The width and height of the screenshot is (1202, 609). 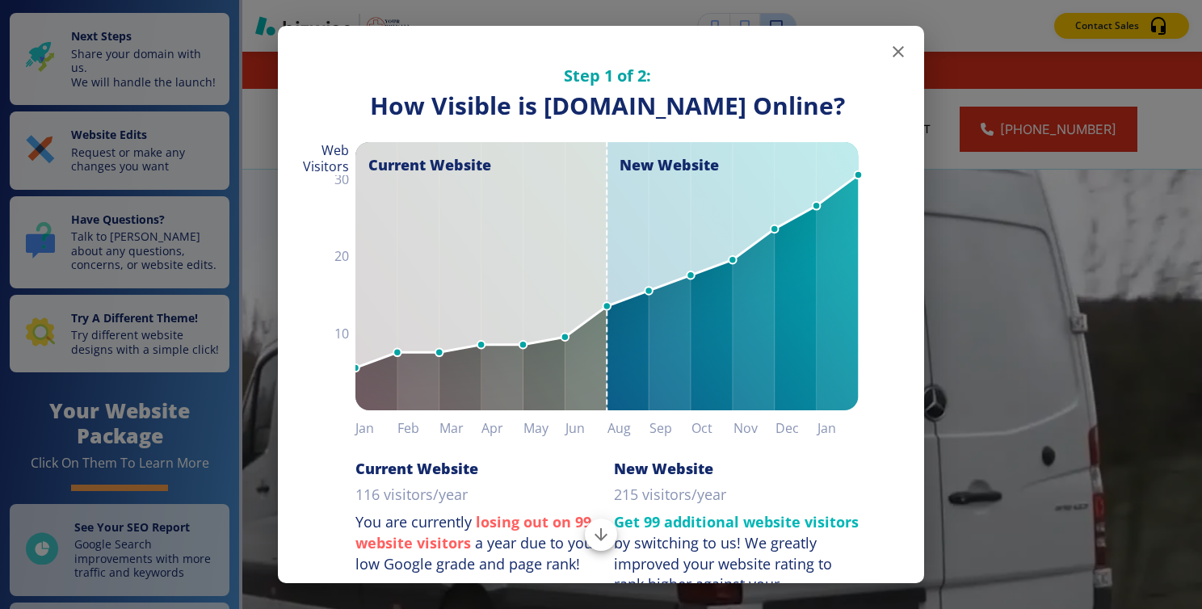 I want to click on h6: New Website, so click(x=663, y=469).